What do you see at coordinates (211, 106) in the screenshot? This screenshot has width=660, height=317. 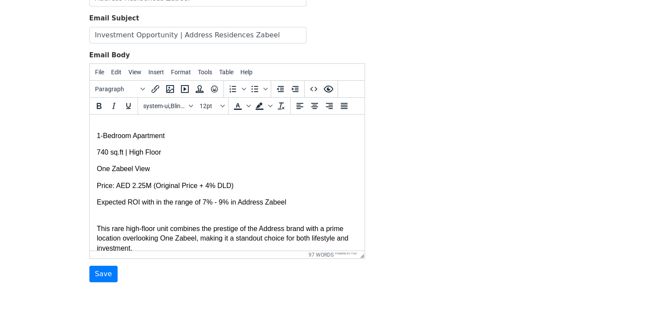 I see `button: Font sizes` at bounding box center [211, 106].